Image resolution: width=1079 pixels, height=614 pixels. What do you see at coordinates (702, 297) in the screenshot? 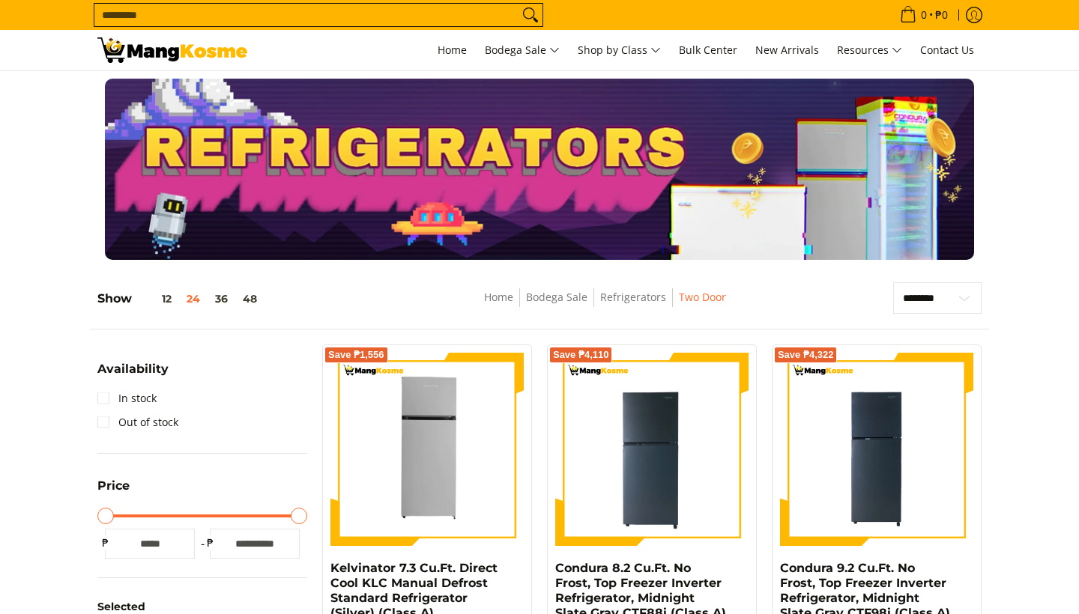
I see `span: Two Door` at bounding box center [702, 297].